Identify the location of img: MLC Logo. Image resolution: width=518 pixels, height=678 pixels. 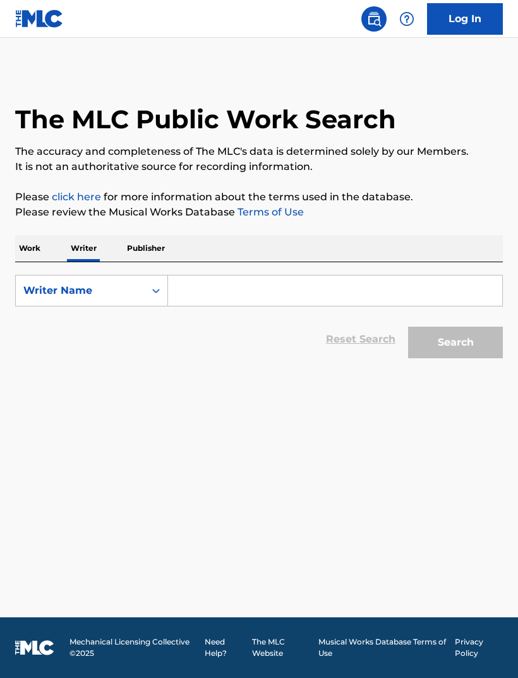
(39, 18).